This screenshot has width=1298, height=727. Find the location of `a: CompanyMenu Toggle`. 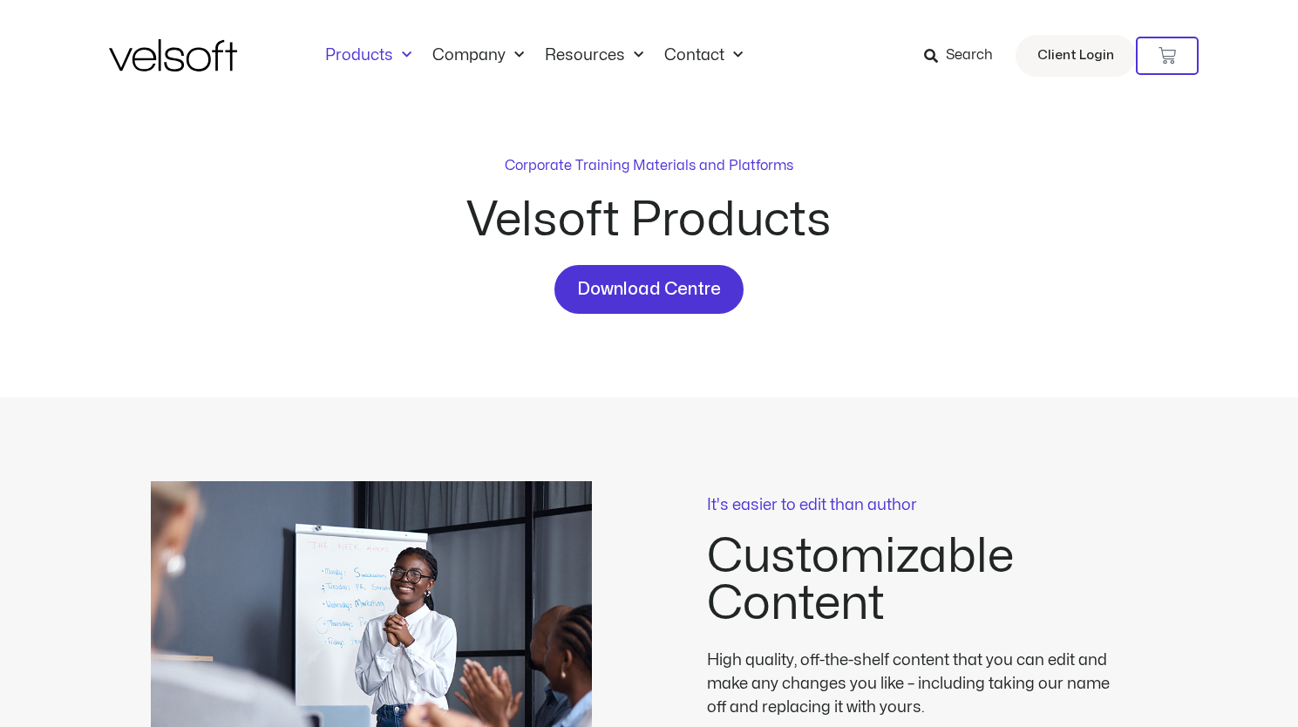

a: CompanyMenu Toggle is located at coordinates (478, 56).